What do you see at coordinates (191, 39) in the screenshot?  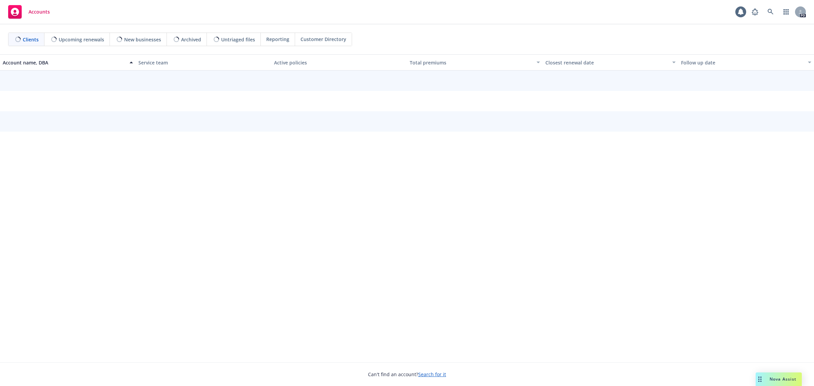 I see `span: Archived` at bounding box center [191, 39].